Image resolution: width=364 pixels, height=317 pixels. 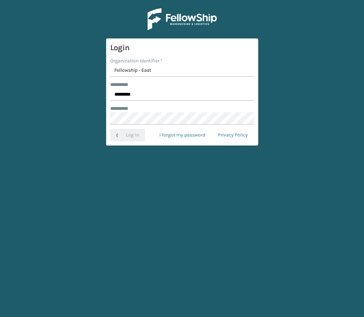 I want to click on a: Privacy Policy, so click(x=233, y=135).